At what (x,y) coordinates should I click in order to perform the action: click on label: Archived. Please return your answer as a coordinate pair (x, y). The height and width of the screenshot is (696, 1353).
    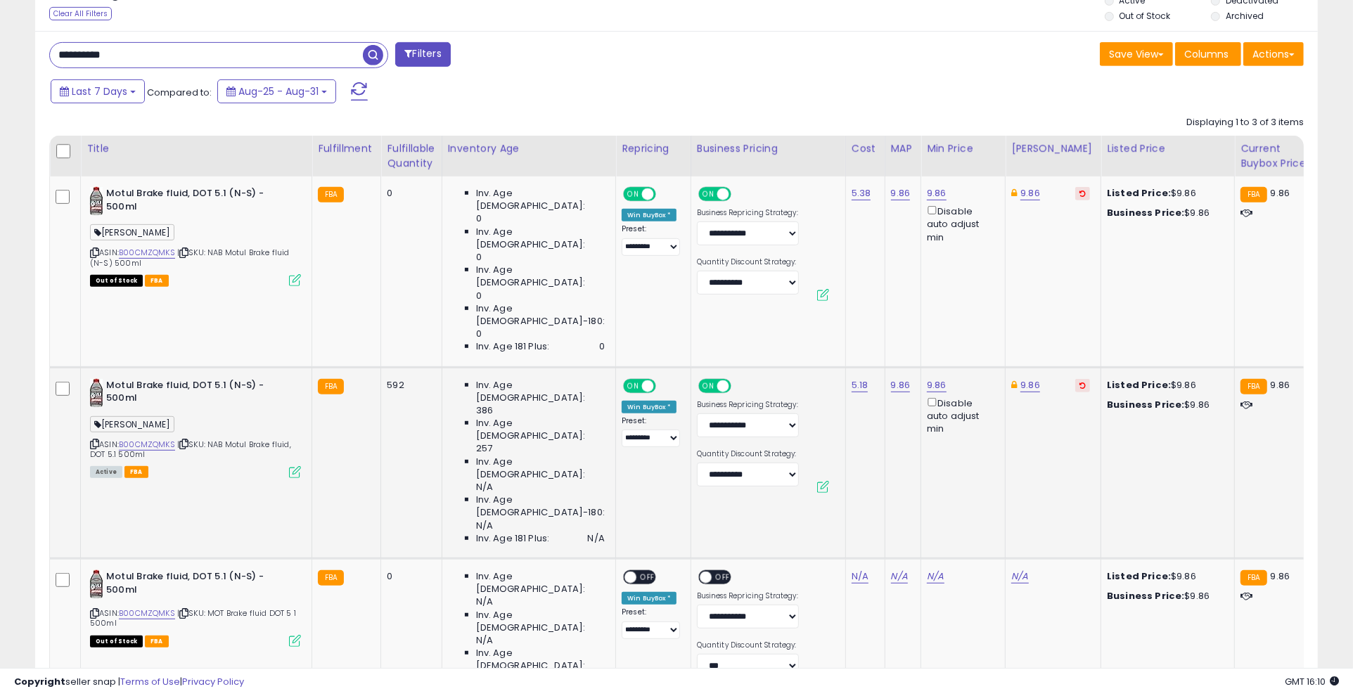
    Looking at the image, I should click on (1245, 15).